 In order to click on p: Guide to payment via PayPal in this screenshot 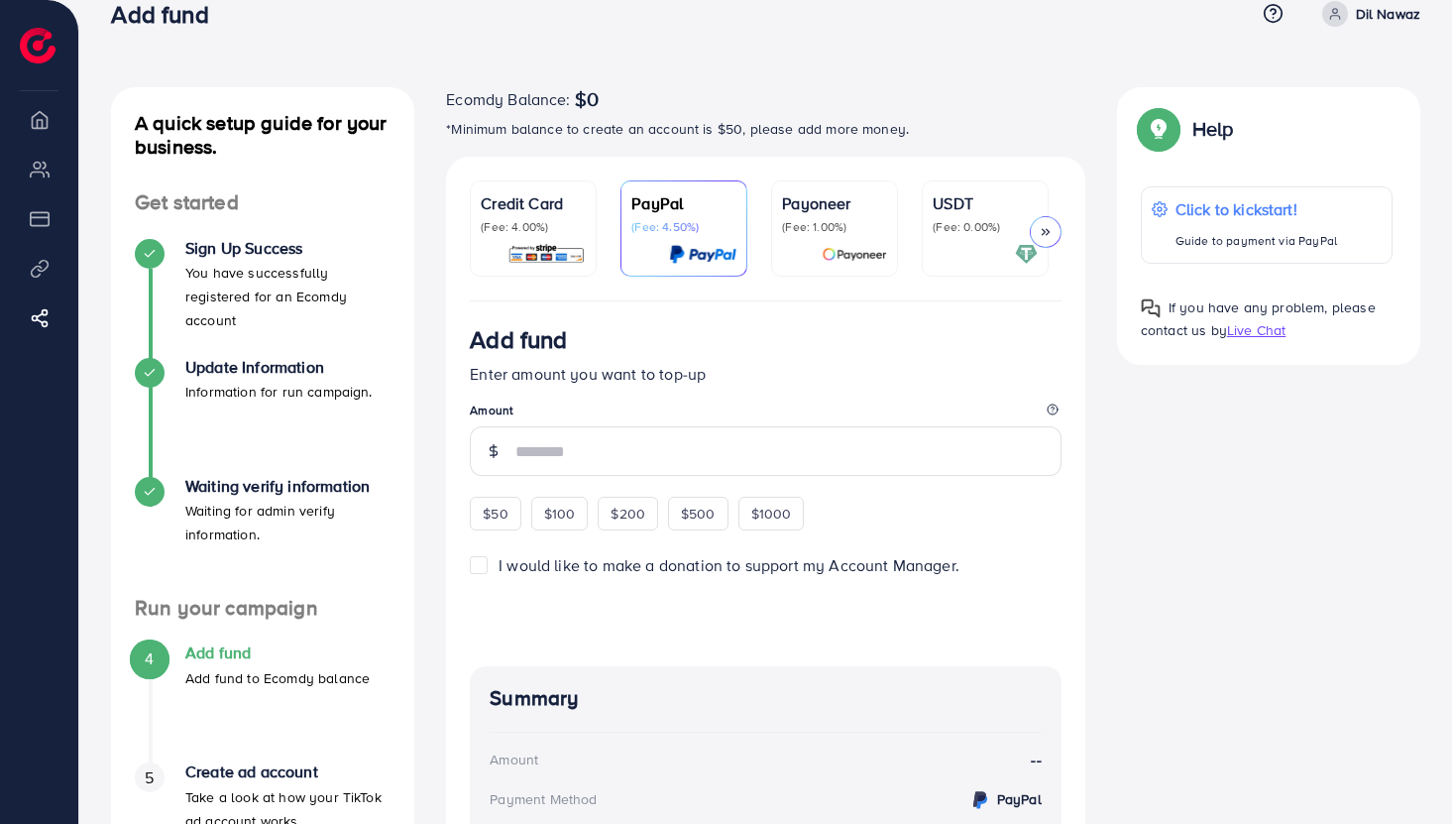, I will do `click(1256, 241)`.